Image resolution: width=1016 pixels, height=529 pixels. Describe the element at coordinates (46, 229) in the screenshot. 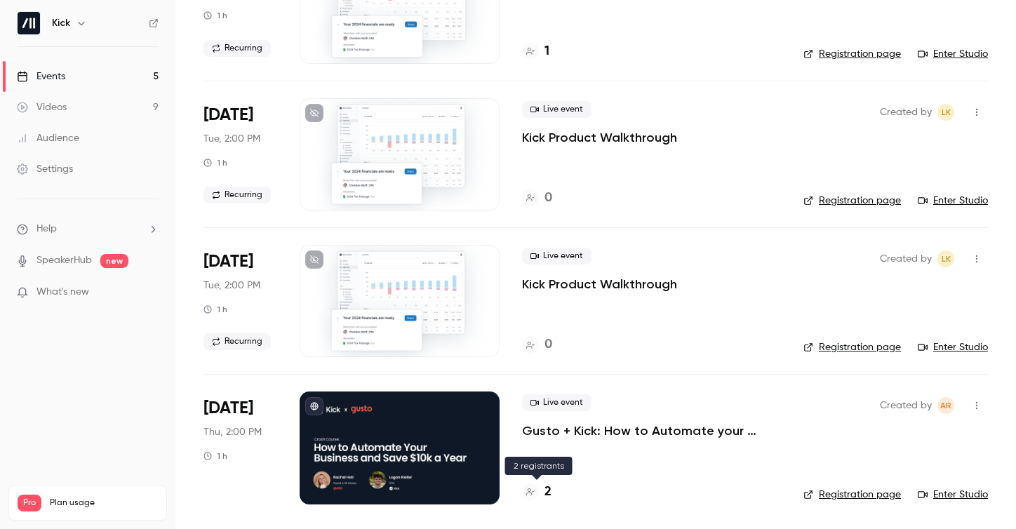

I see `span: Help` at that location.